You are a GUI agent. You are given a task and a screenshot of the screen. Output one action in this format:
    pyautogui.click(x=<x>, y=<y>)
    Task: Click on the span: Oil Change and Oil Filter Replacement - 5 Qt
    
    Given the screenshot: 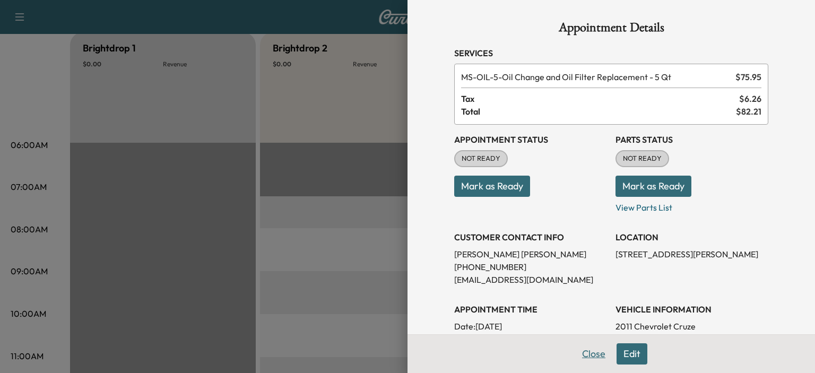 What is the action you would take?
    pyautogui.click(x=596, y=77)
    